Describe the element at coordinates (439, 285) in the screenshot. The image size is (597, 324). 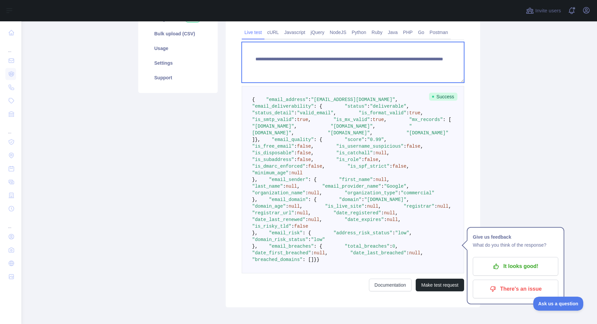
I see `button: Make test request` at that location.